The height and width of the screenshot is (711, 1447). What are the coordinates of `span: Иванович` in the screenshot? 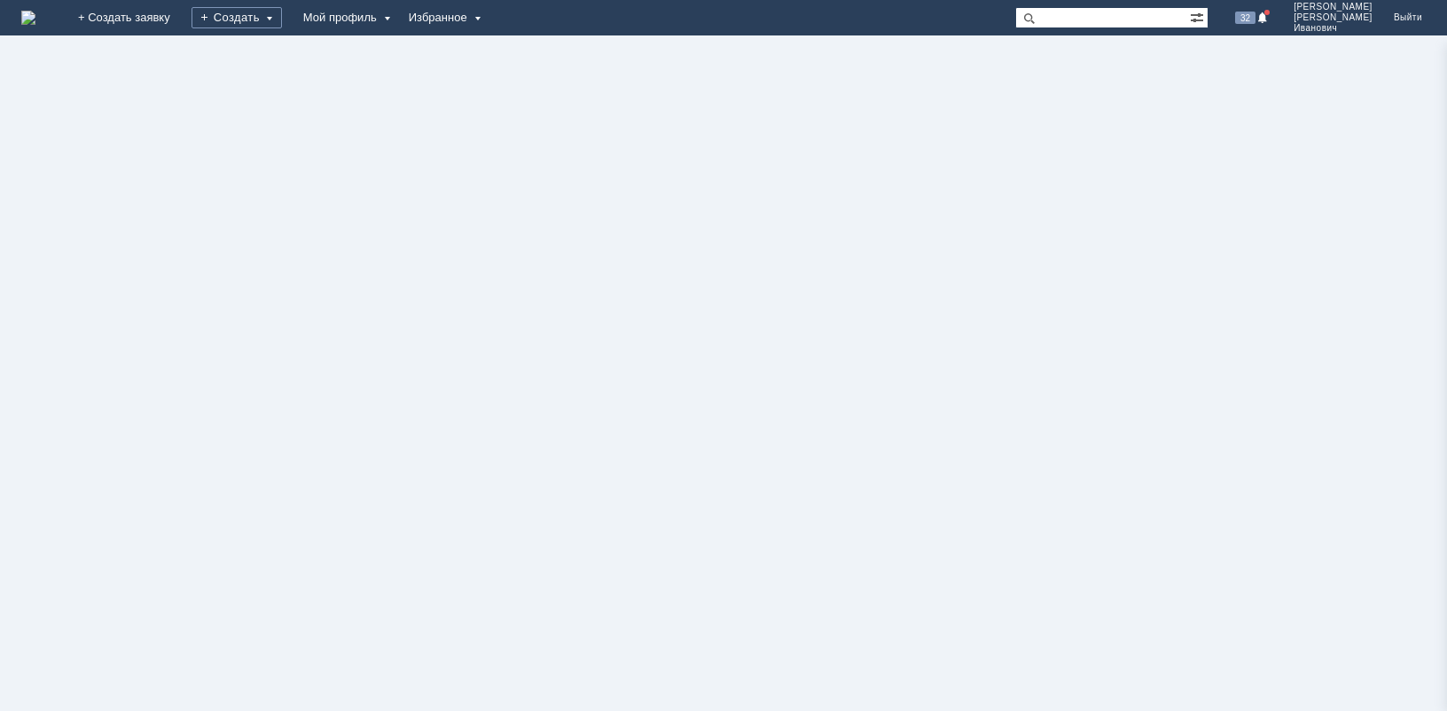 It's located at (1333, 28).